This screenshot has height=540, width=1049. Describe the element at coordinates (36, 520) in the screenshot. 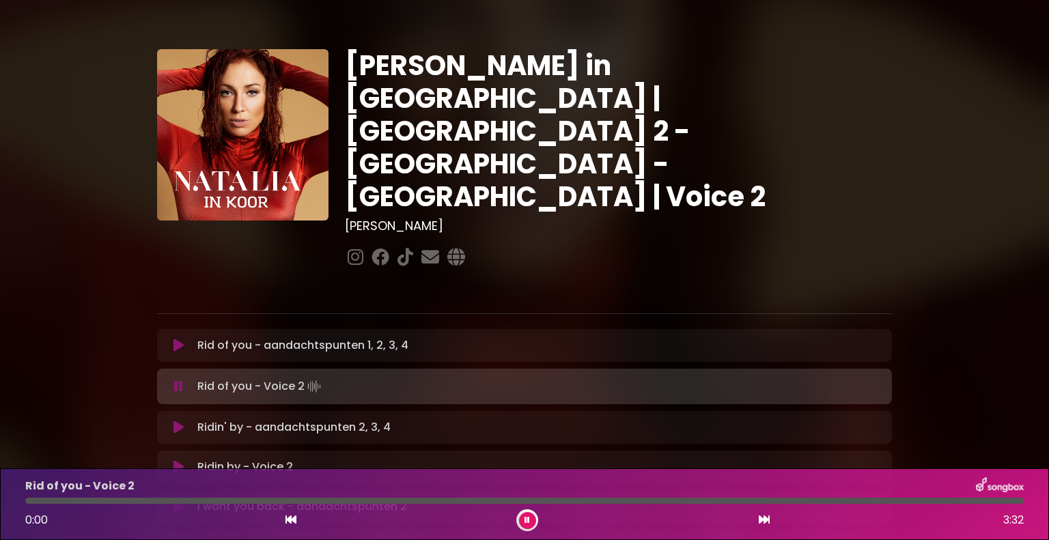

I see `span: 0:00` at that location.